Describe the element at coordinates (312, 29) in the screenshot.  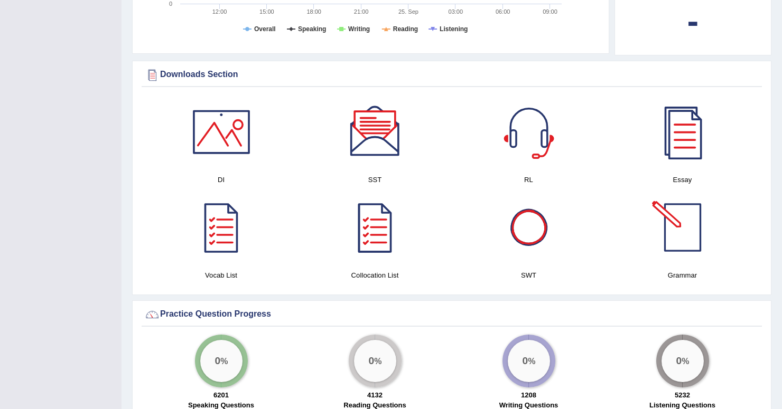
I see `tspan: Speaking` at that location.